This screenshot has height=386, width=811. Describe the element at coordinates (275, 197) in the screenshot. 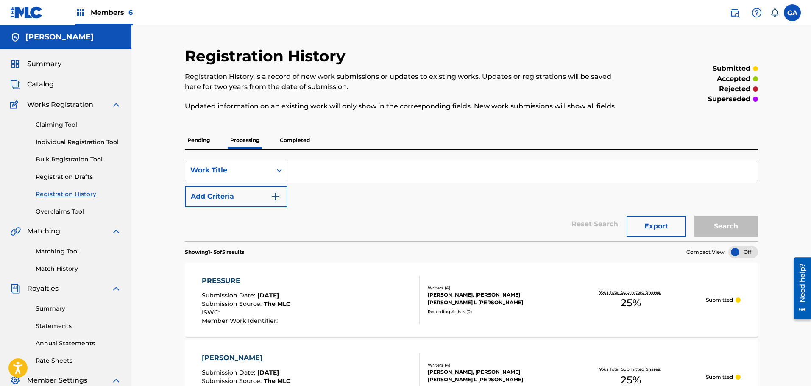

I see `img: 9d2ae6d4665cec9f34b9.svg` at that location.